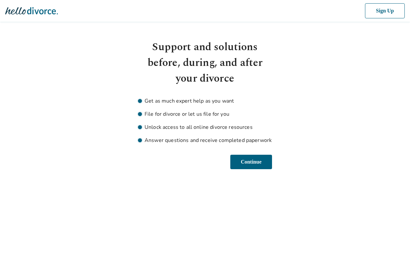 This screenshot has height=278, width=410. Describe the element at coordinates (205, 63) in the screenshot. I see `h1: Support and solutions before, during, and after your divorce` at that location.